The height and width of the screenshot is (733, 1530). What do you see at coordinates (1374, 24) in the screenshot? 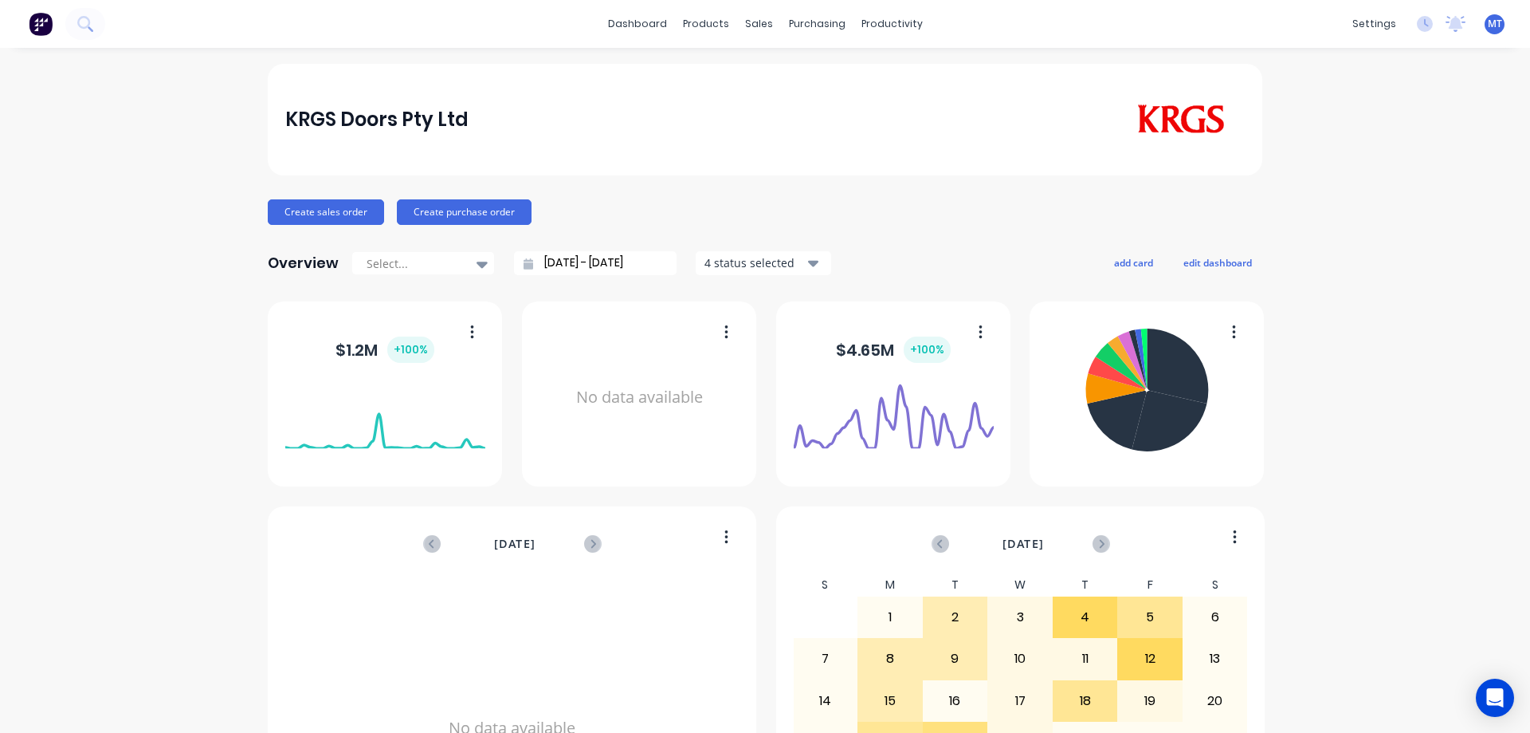
I see `div: settings` at bounding box center [1374, 24].